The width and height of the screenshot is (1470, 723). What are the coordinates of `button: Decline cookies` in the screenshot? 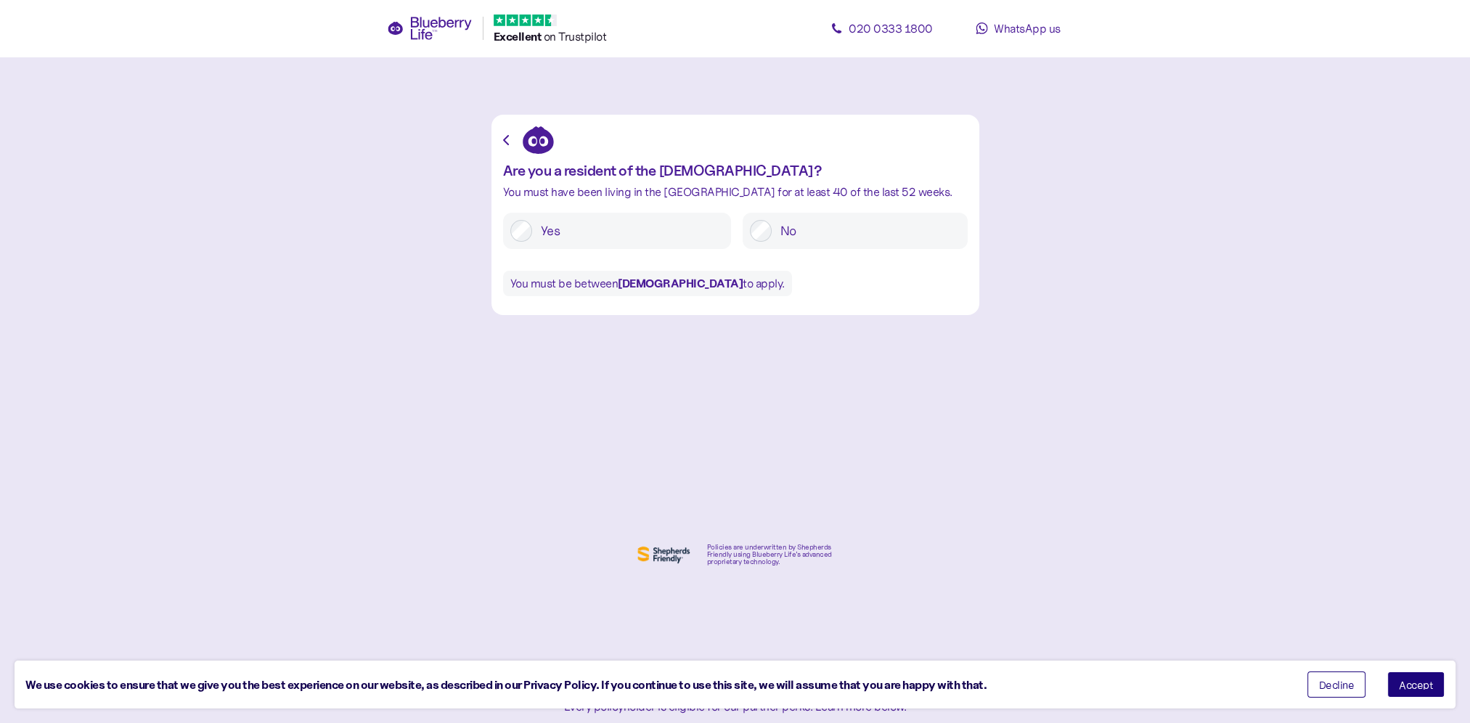 It's located at (1336, 684).